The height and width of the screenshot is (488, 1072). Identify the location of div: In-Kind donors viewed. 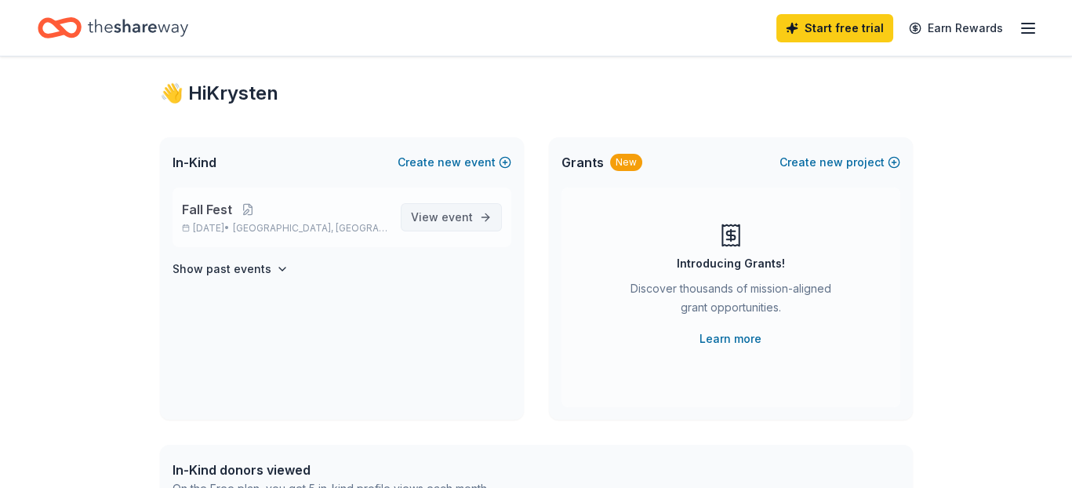
(331, 470).